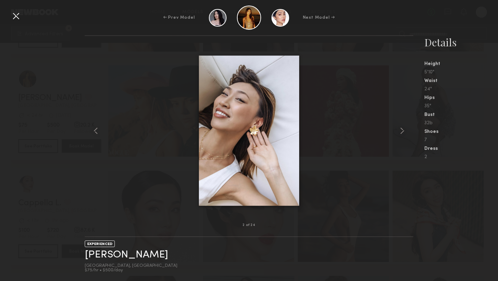  Describe the element at coordinates (100, 243) in the screenshot. I see `div: EXPERIENCED` at that location.